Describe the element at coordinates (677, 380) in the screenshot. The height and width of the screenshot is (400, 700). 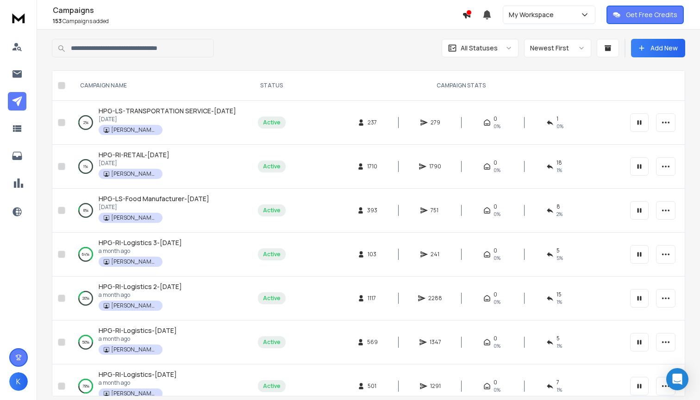
I see `div: Open Intercom Messenger` at that location.